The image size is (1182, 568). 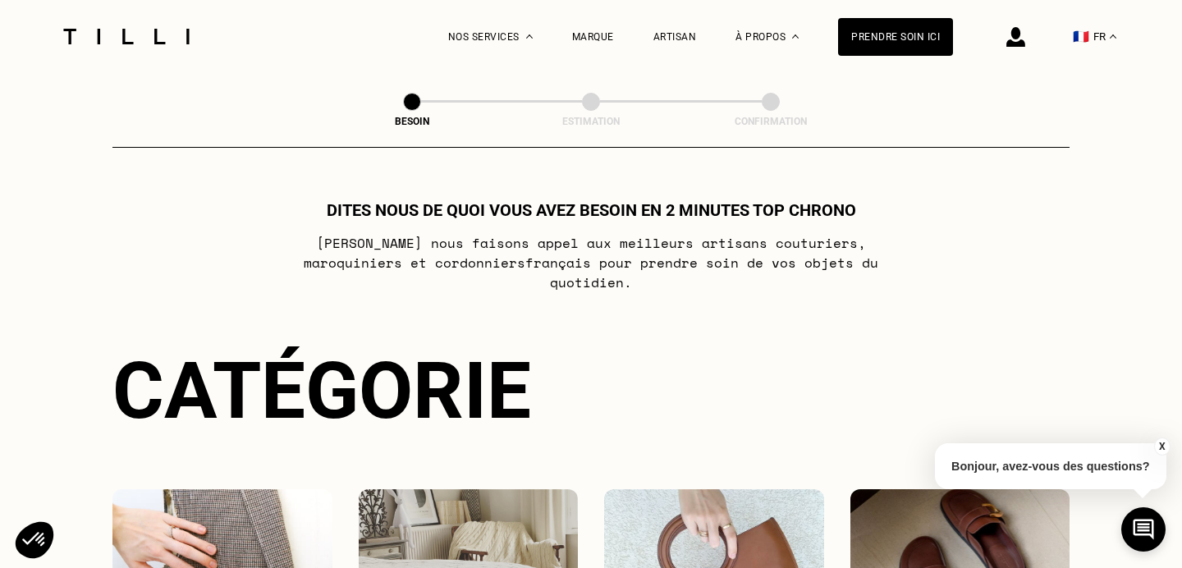 What do you see at coordinates (896, 37) in the screenshot?
I see `div: Prendre soin ici` at bounding box center [896, 37].